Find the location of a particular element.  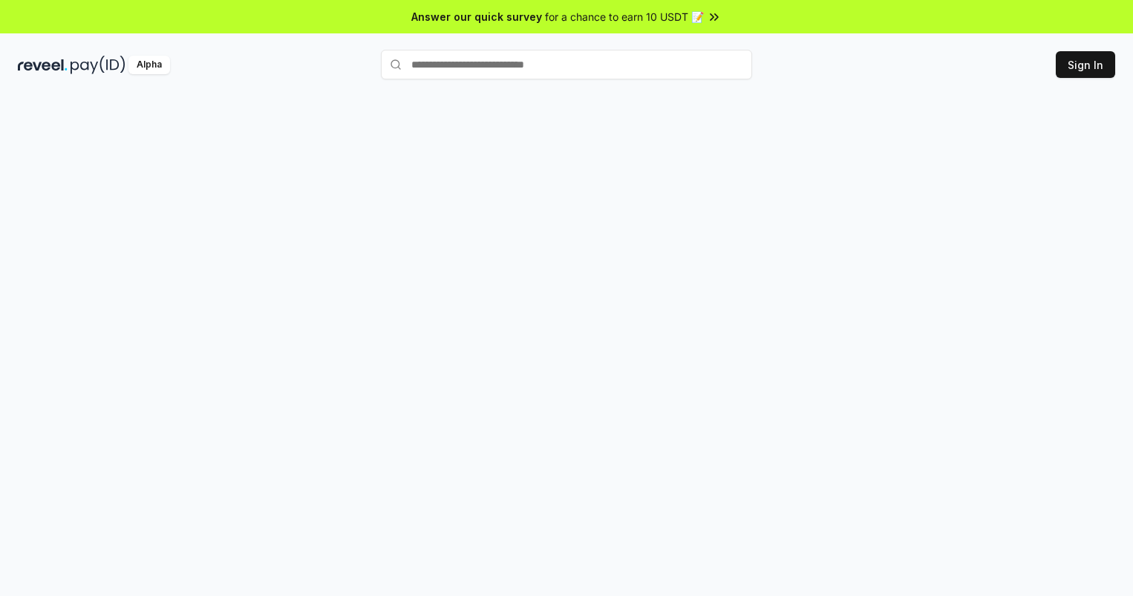

span: for a chance to earn 10 USDT 📝 is located at coordinates (624, 16).